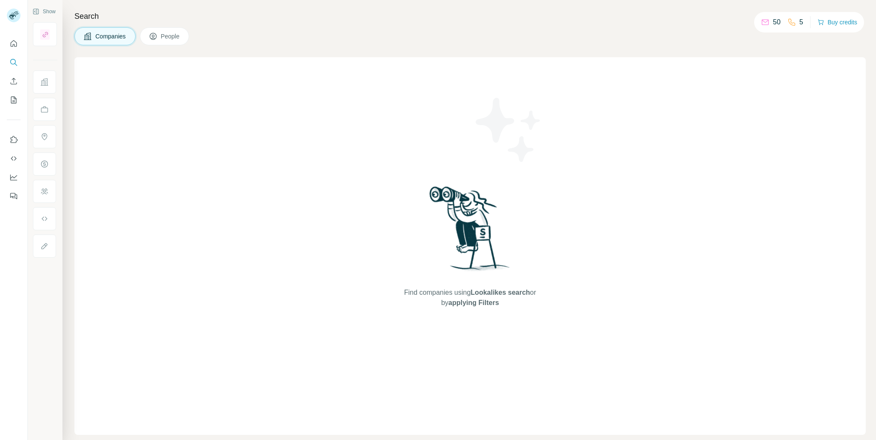 Image resolution: width=876 pixels, height=440 pixels. Describe the element at coordinates (14, 140) in the screenshot. I see `button: Use Surfe on LinkedIn` at that location.